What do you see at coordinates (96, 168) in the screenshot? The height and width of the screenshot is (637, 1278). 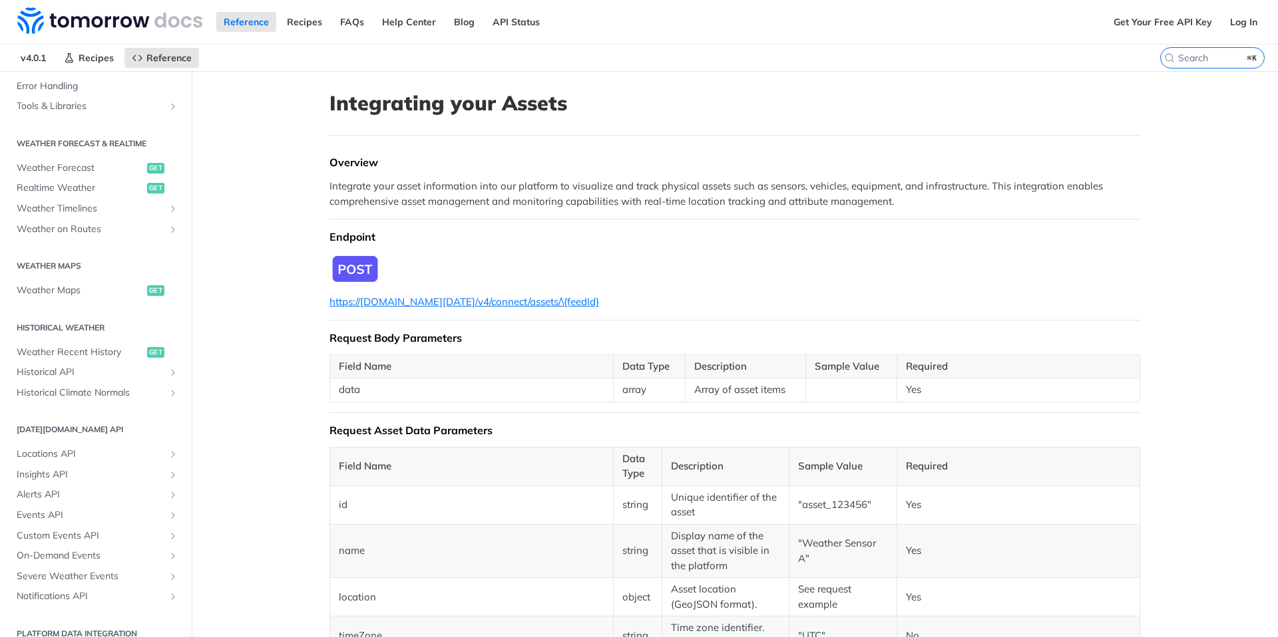 I see `a: Weather Forecastget` at bounding box center [96, 168].